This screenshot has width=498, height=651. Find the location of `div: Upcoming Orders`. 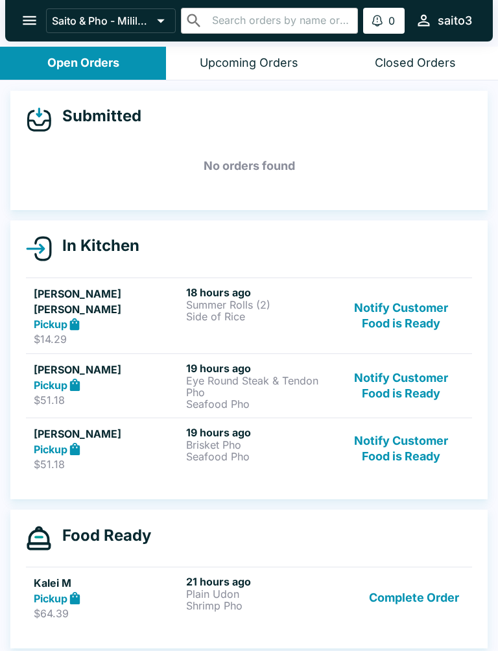

div: Upcoming Orders is located at coordinates (249, 63).